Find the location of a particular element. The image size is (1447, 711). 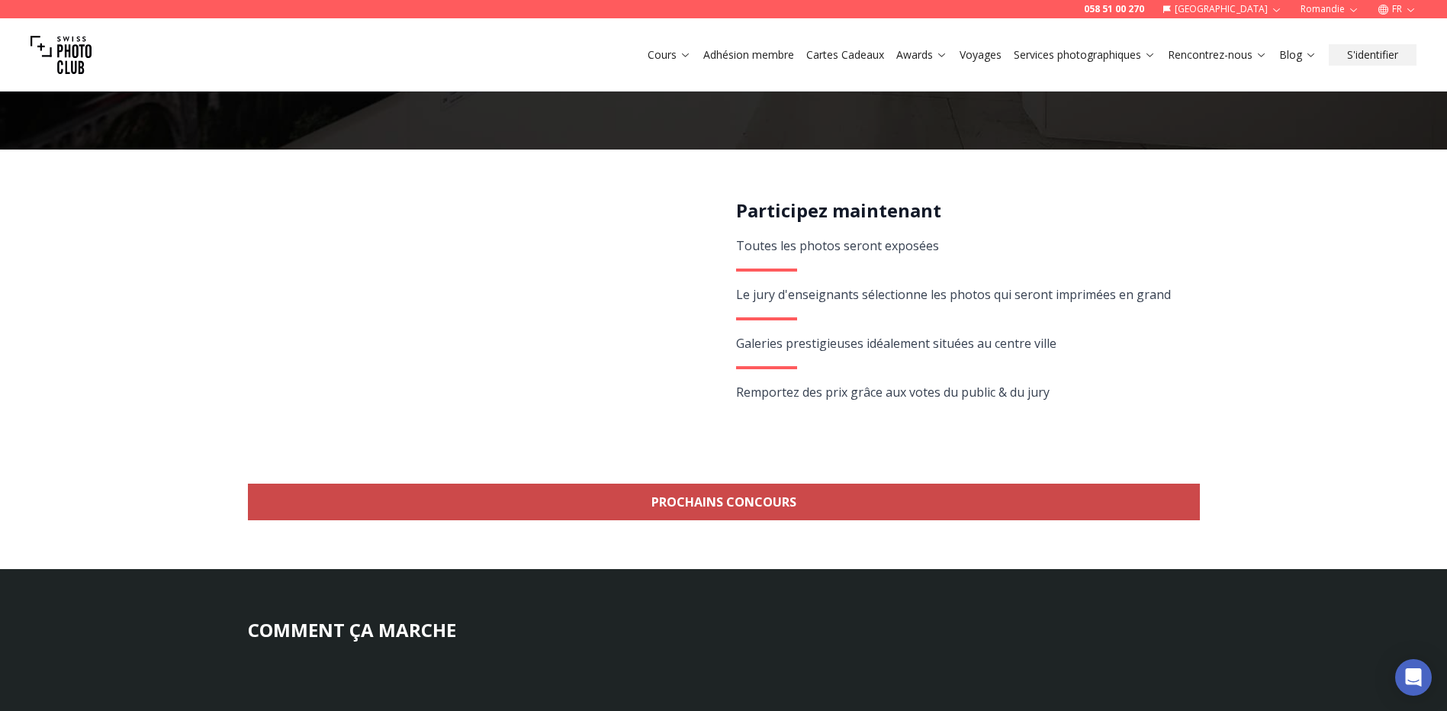

a: Cartes Cadeaux is located at coordinates (845, 55).